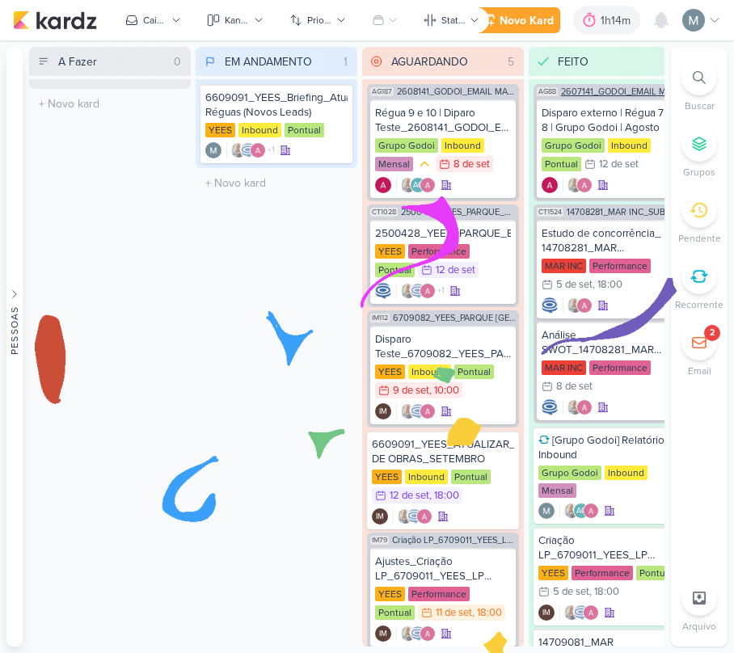 The width and height of the screenshot is (734, 653). What do you see at coordinates (380, 318) in the screenshot?
I see `span: IM112` at bounding box center [380, 318].